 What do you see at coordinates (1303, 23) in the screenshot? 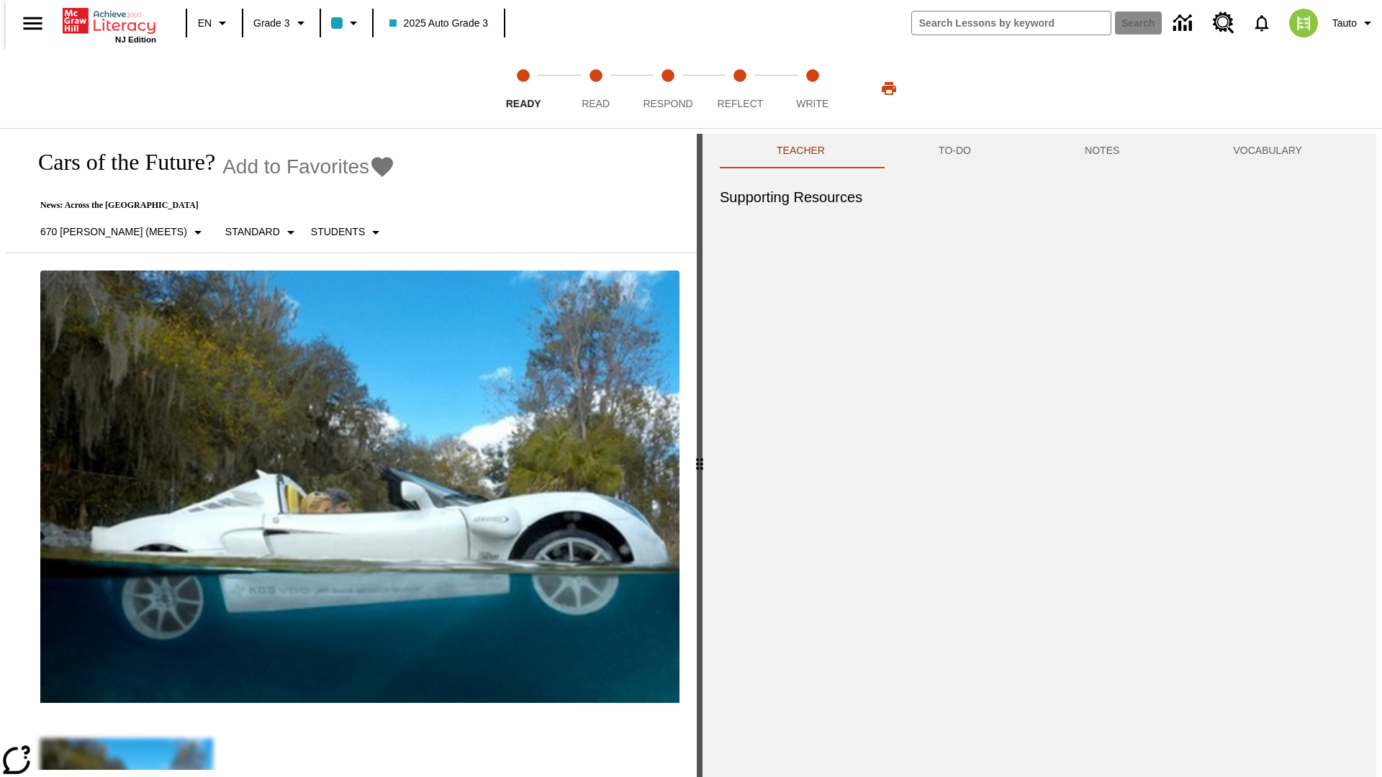
I see `button: Select a new avatar` at bounding box center [1303, 23].